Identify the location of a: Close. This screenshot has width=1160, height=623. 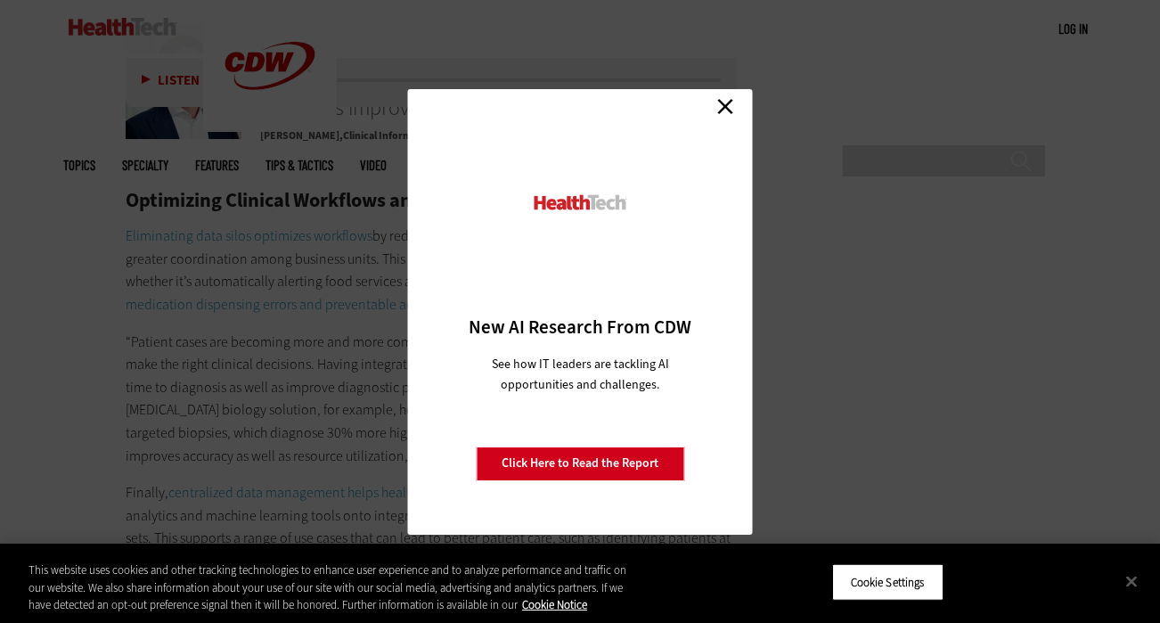
(725, 107).